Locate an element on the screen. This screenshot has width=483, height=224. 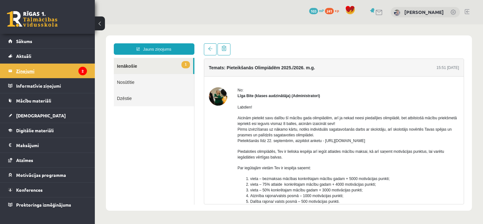
i: 2 is located at coordinates (82, 71).